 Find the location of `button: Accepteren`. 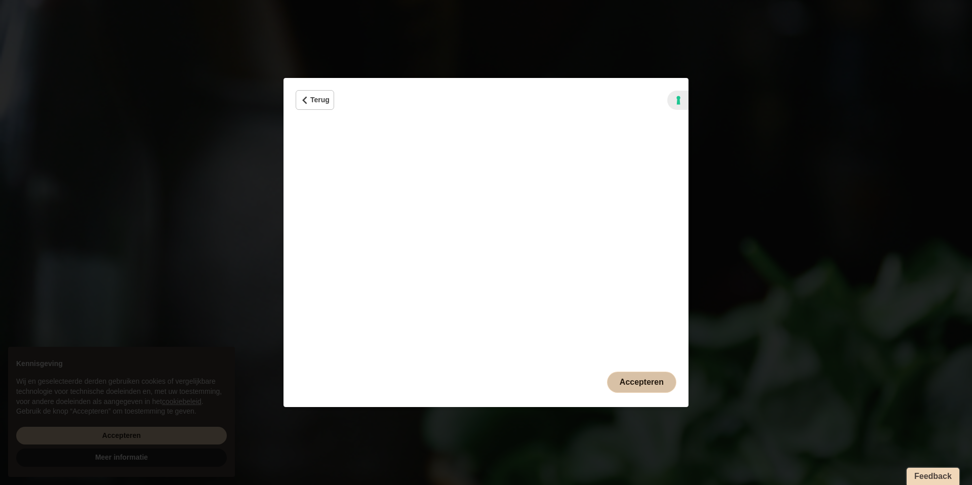

button: Accepteren is located at coordinates (641, 382).